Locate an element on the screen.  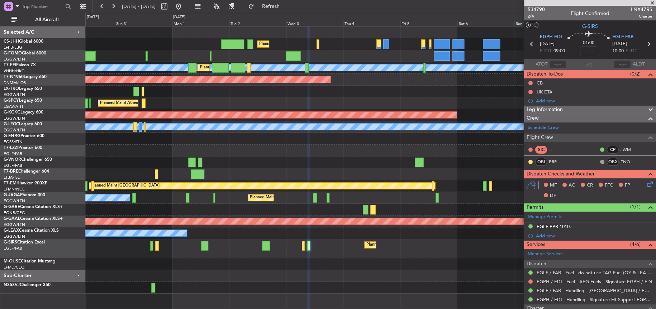
span: (1/1) is located at coordinates (635, 207).